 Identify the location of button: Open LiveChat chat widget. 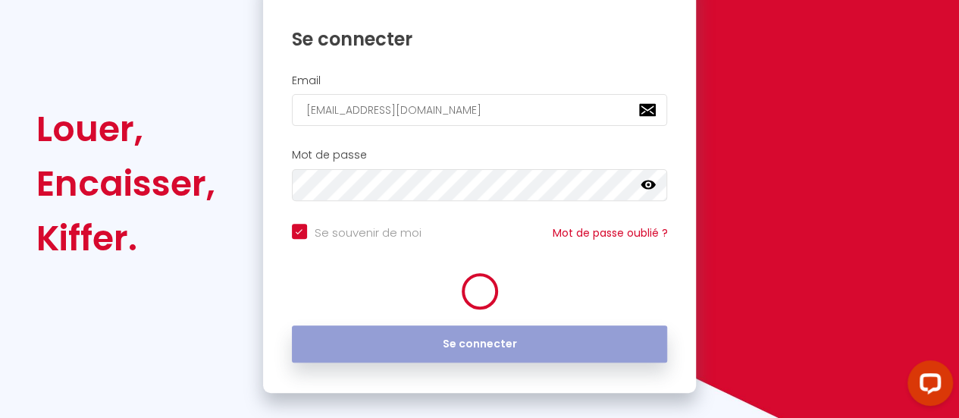
(35, 29).